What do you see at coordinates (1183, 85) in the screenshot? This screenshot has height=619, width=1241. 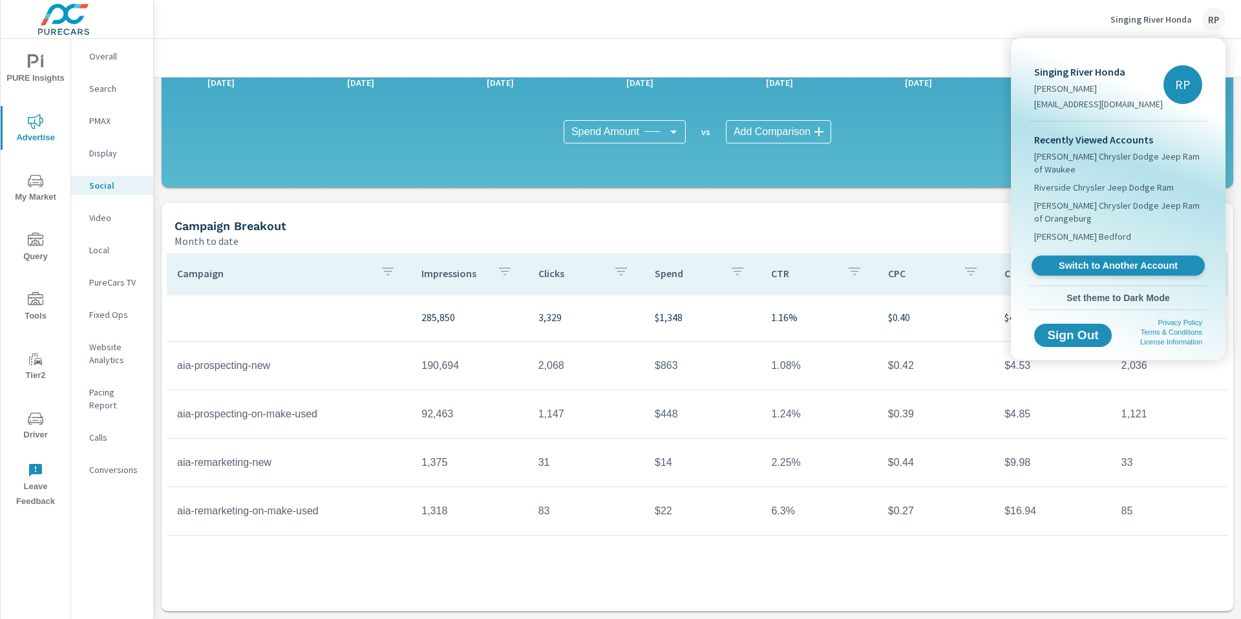 I see `div: RP` at bounding box center [1183, 85].